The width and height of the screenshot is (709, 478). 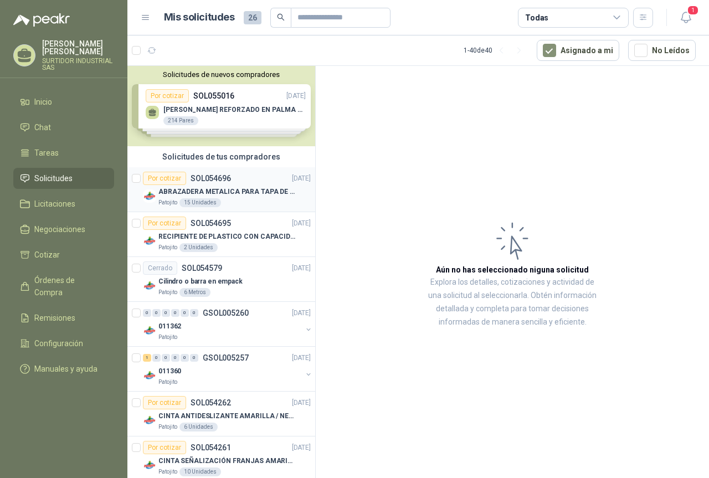 I want to click on a: Órdenes de Compra, so click(x=64, y=286).